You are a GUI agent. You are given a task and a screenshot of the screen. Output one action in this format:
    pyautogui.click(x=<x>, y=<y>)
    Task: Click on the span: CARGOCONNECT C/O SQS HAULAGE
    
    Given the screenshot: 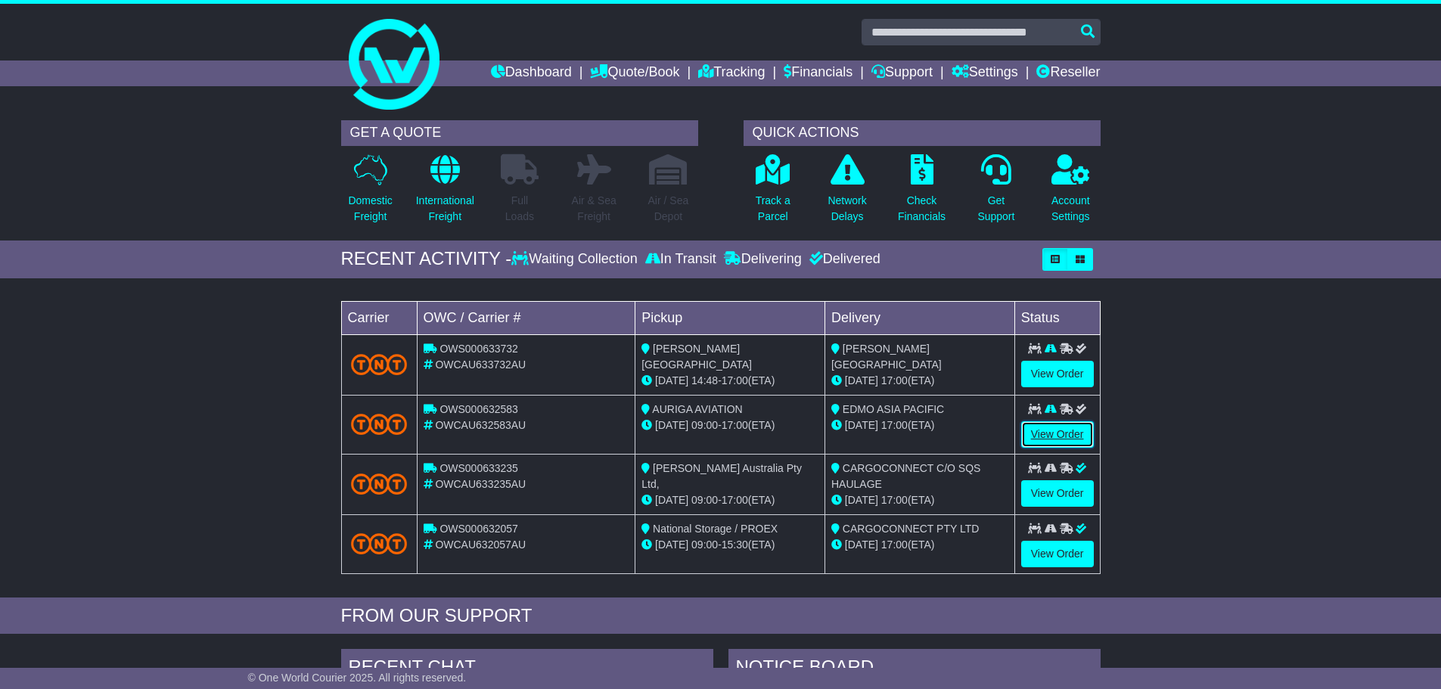 What is the action you would take?
    pyautogui.click(x=905, y=476)
    